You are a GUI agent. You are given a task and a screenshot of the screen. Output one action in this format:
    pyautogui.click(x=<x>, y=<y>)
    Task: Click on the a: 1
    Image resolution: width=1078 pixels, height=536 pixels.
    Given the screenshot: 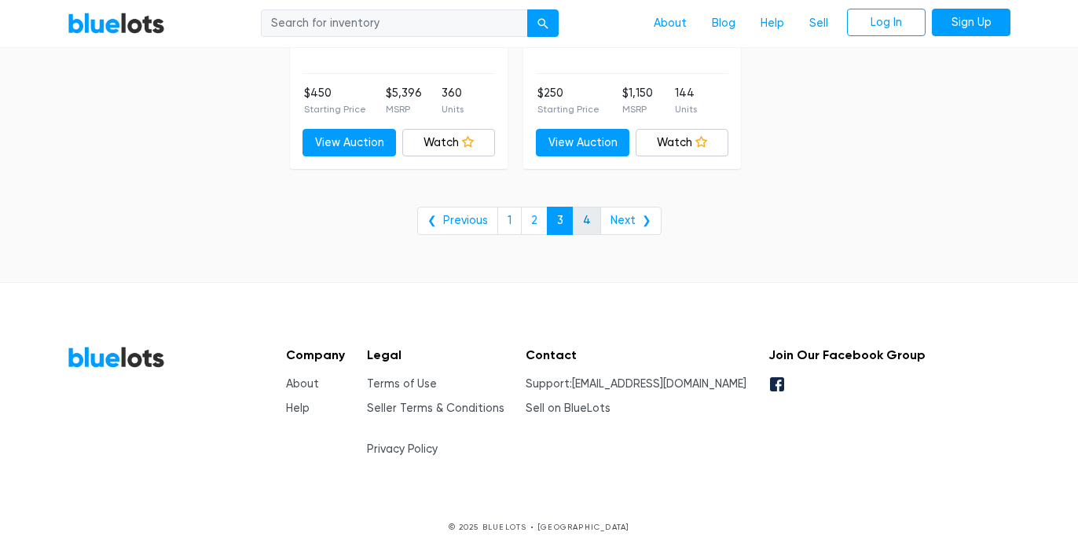 What is the action you would take?
    pyautogui.click(x=509, y=221)
    